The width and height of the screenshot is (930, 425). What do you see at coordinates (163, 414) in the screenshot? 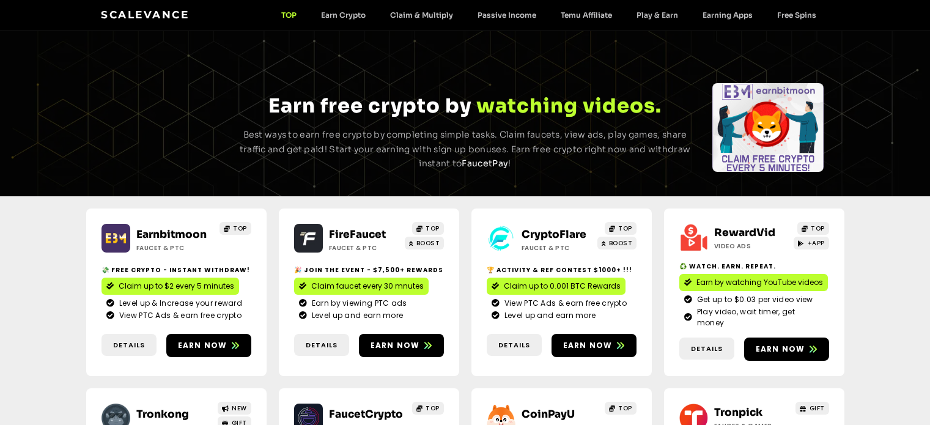
I see `a: Tronkong` at bounding box center [163, 414].